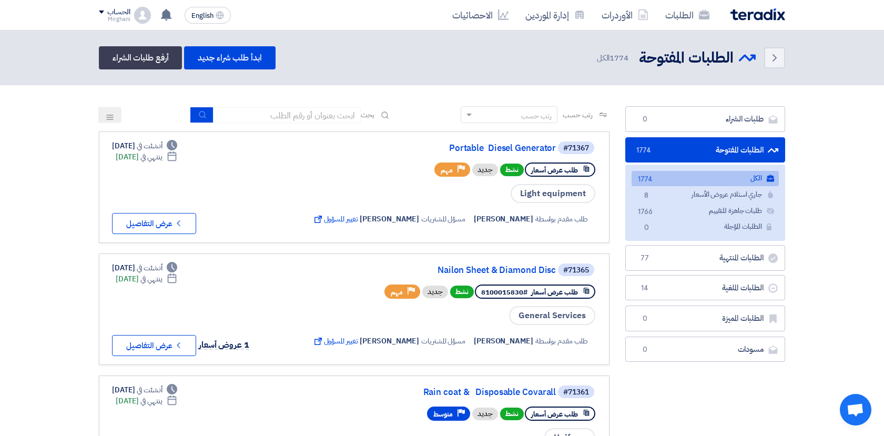  What do you see at coordinates (705, 211) in the screenshot?
I see `a: طلبات جاهزة للتقييم` at bounding box center [705, 211].